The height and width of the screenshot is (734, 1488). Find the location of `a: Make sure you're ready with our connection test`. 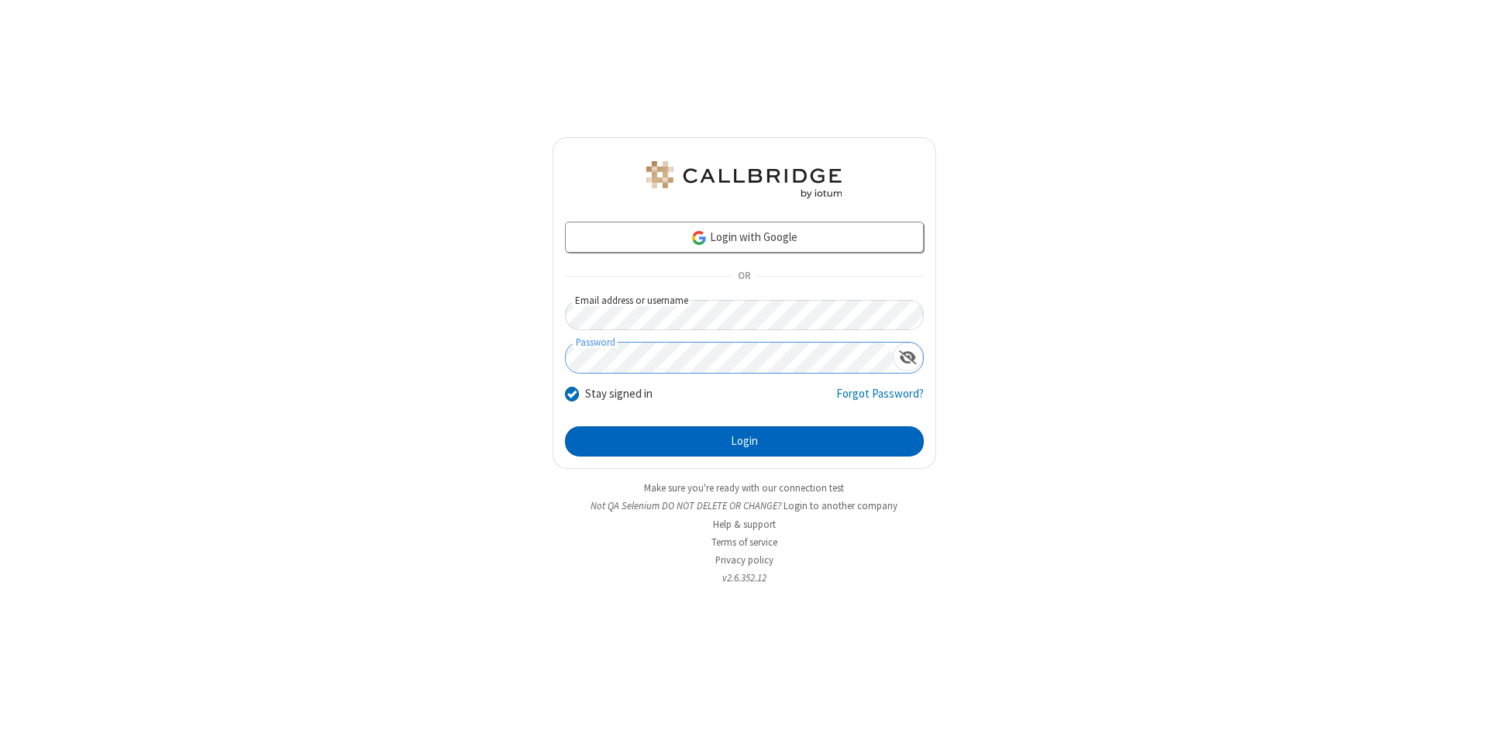

a: Make sure you're ready with our connection test is located at coordinates (744, 488).